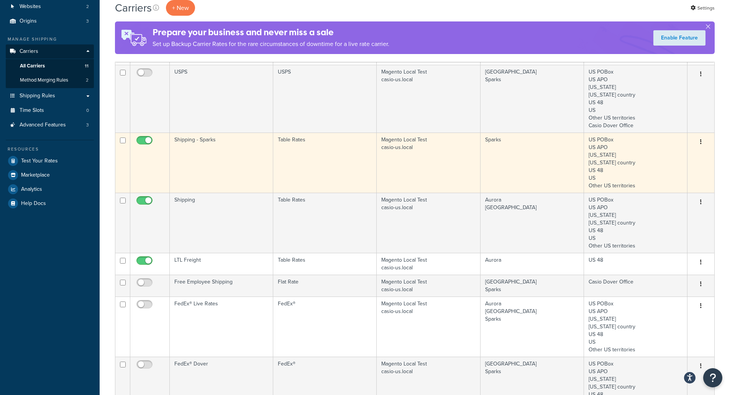  What do you see at coordinates (50, 80) in the screenshot?
I see `a: Method Merging Rules 2` at bounding box center [50, 80].